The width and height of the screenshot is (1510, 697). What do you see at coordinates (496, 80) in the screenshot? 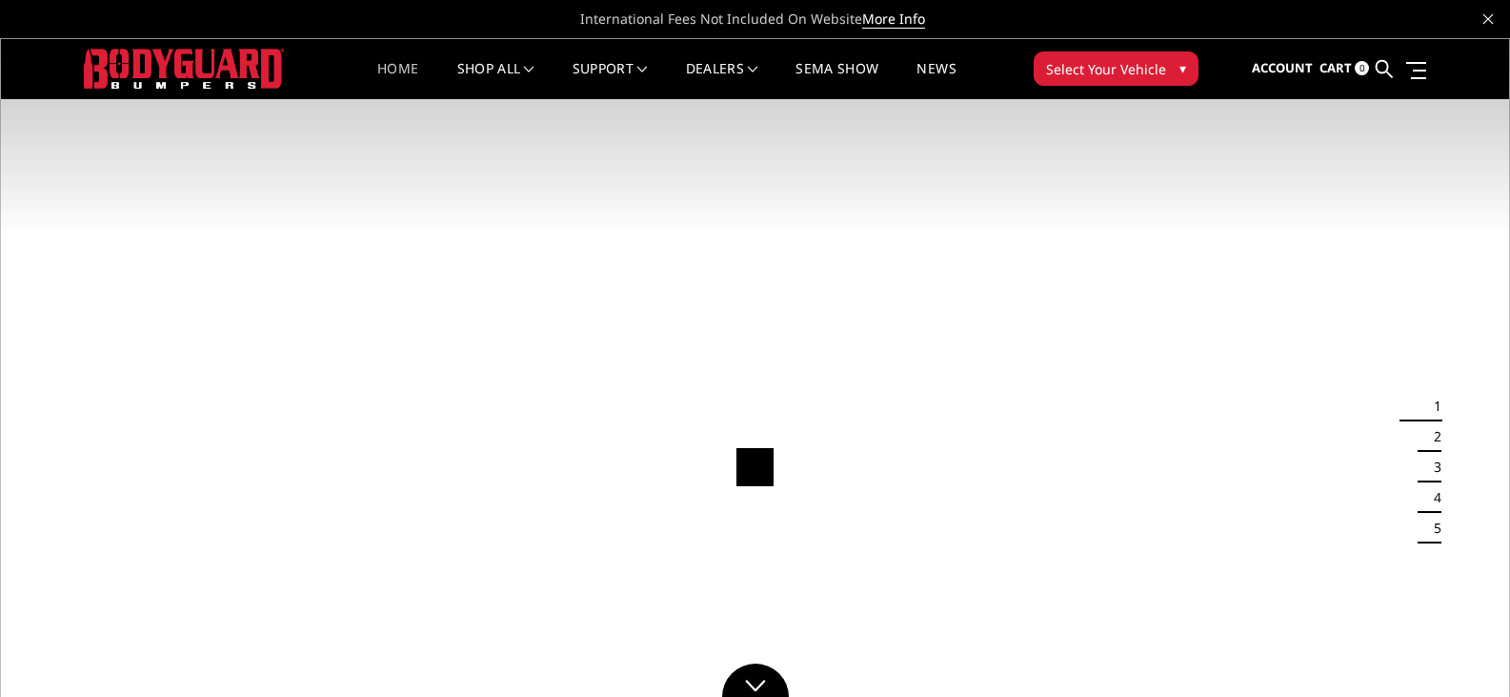
I see `a: shop all` at bounding box center [496, 80].